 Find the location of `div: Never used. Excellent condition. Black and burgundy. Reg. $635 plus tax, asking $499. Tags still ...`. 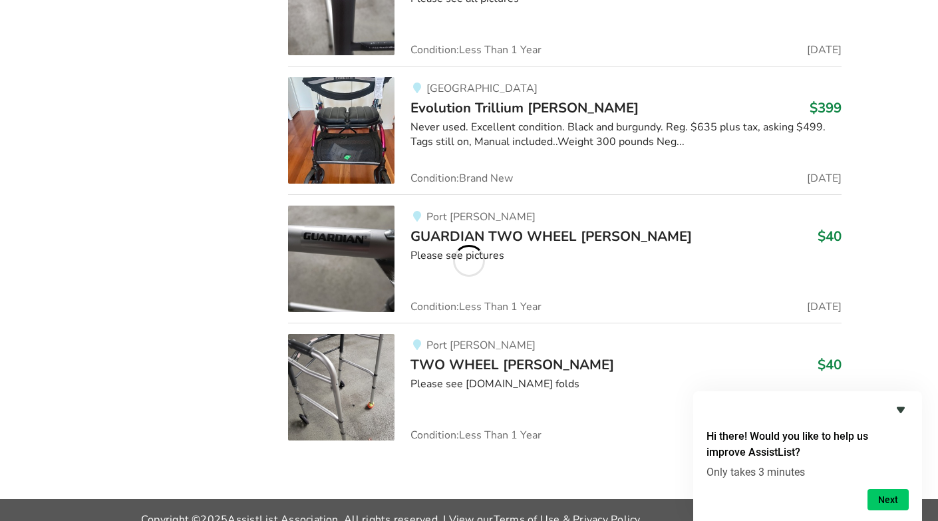

div: Never used. Excellent condition. Black and burgundy. Reg. $635 plus tax, asking $499. Tags still ... is located at coordinates (625, 135).